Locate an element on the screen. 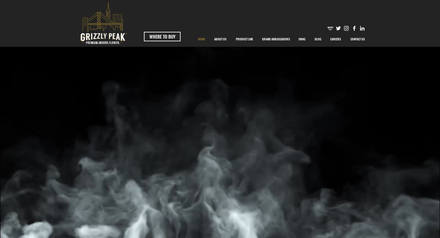  a: CAREERS is located at coordinates (335, 39).